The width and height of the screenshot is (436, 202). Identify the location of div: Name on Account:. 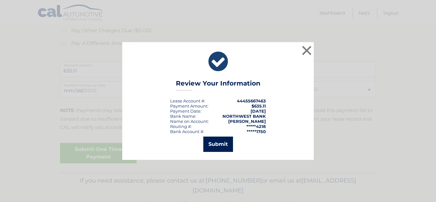
(189, 121).